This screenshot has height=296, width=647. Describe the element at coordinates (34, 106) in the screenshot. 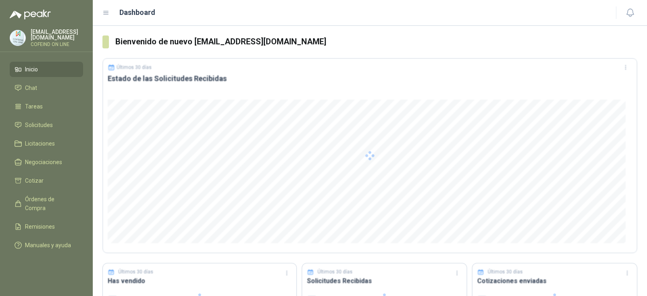

I see `span: Tareas` at that location.